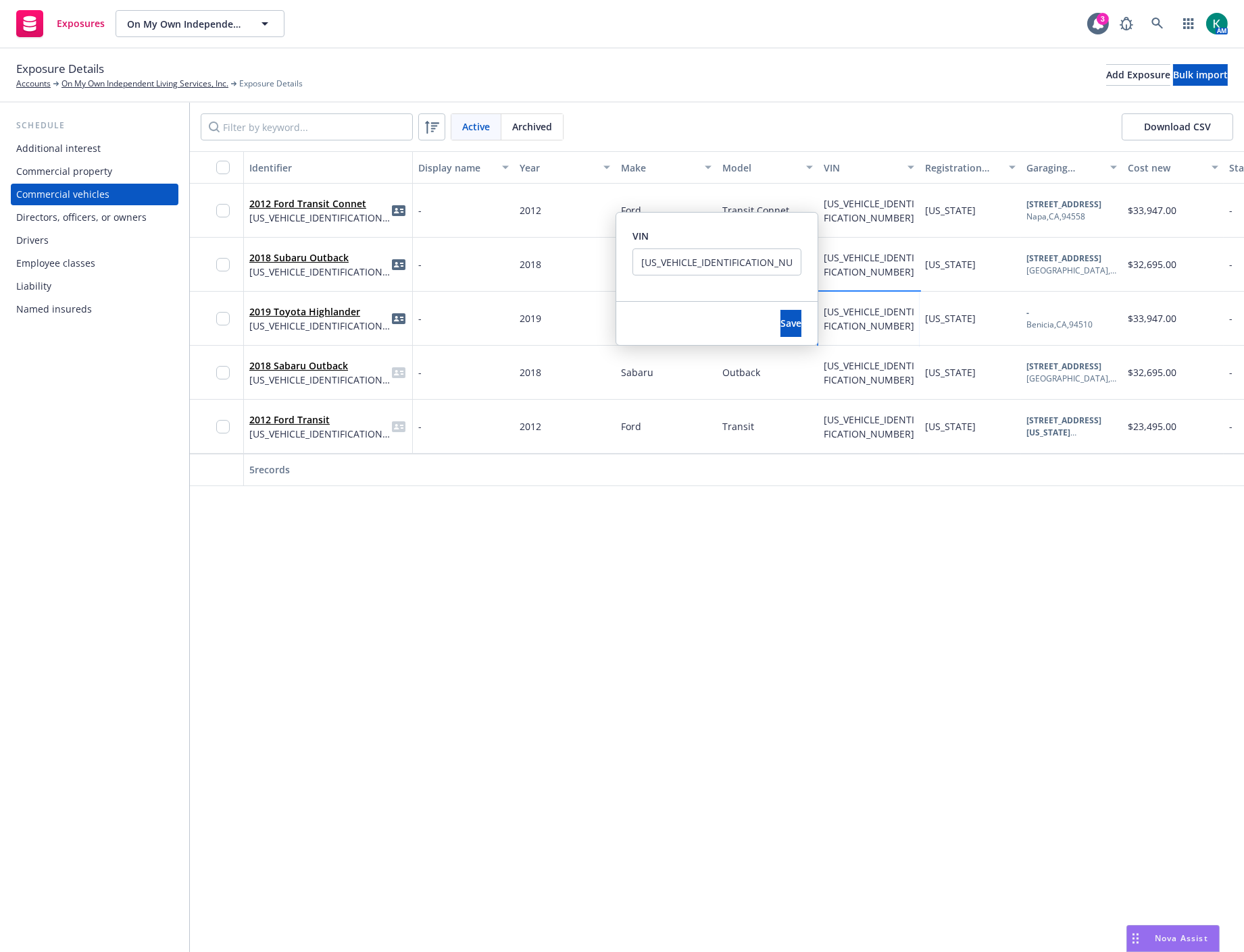 This screenshot has height=952, width=1244. What do you see at coordinates (320, 203) in the screenshot?
I see `span: 2012 Ford Transit Connet` at bounding box center [320, 203].